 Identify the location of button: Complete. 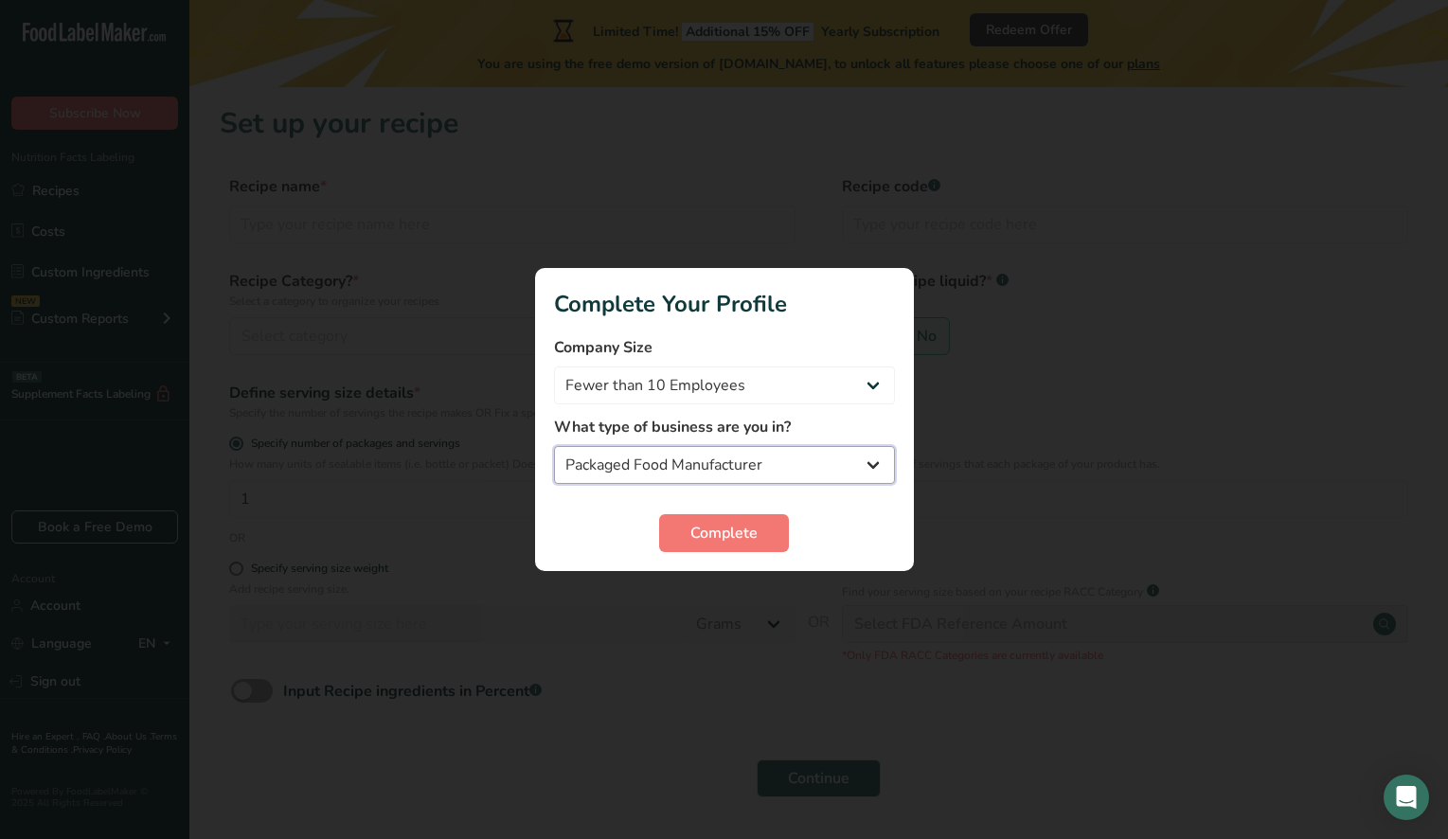
(724, 533).